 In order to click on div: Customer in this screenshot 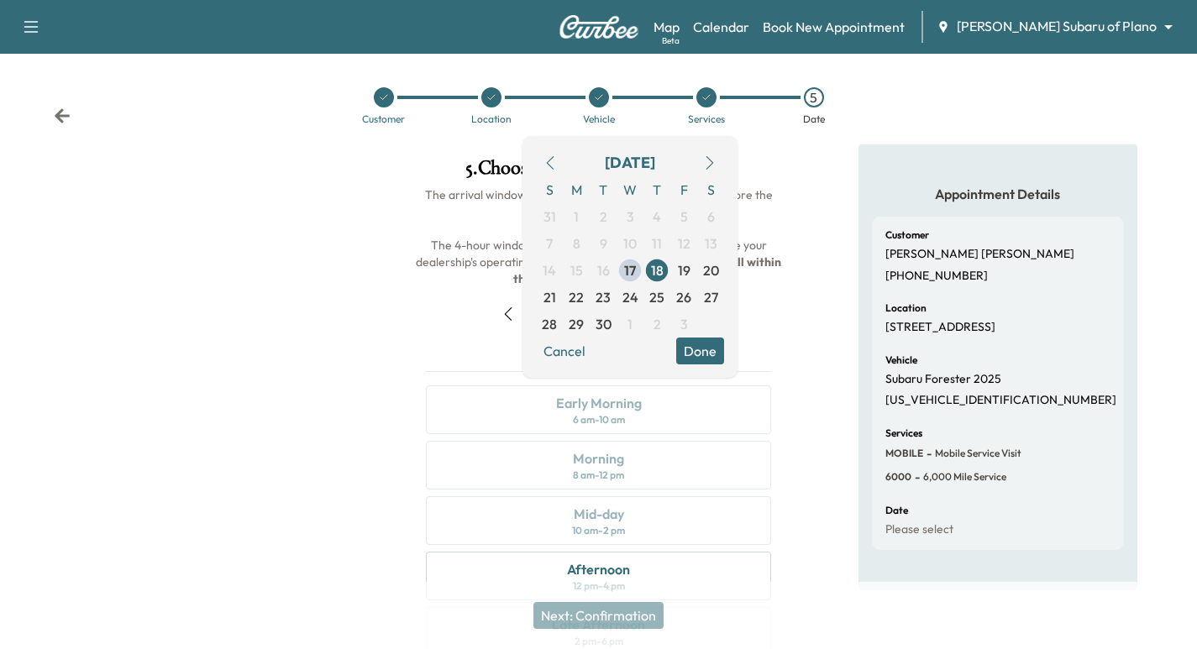, I will do `click(383, 119)`.